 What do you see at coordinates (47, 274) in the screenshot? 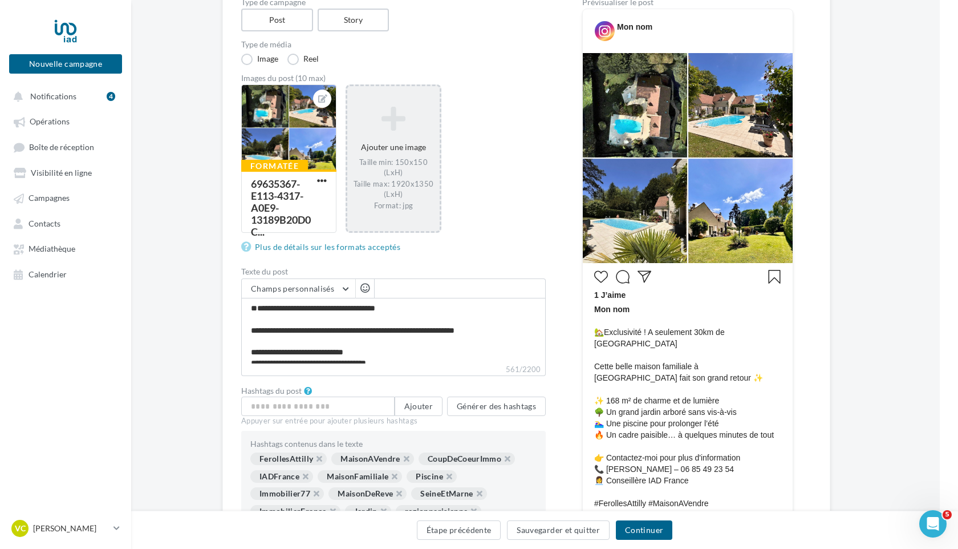
I see `span: Calendrier` at bounding box center [47, 274].